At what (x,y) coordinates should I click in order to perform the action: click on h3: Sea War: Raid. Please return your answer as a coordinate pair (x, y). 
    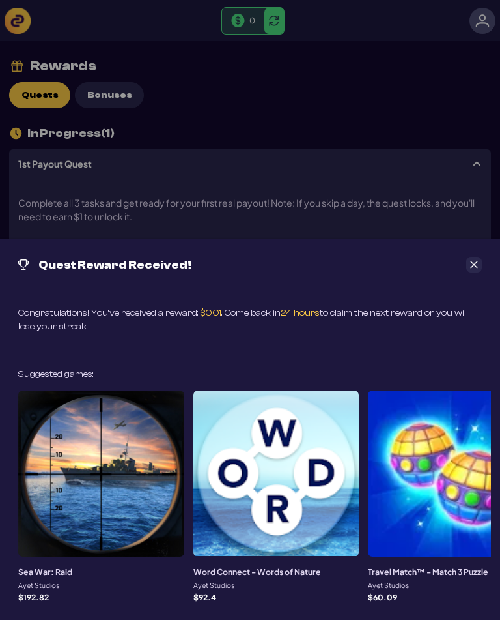
    Looking at the image, I should click on (45, 571).